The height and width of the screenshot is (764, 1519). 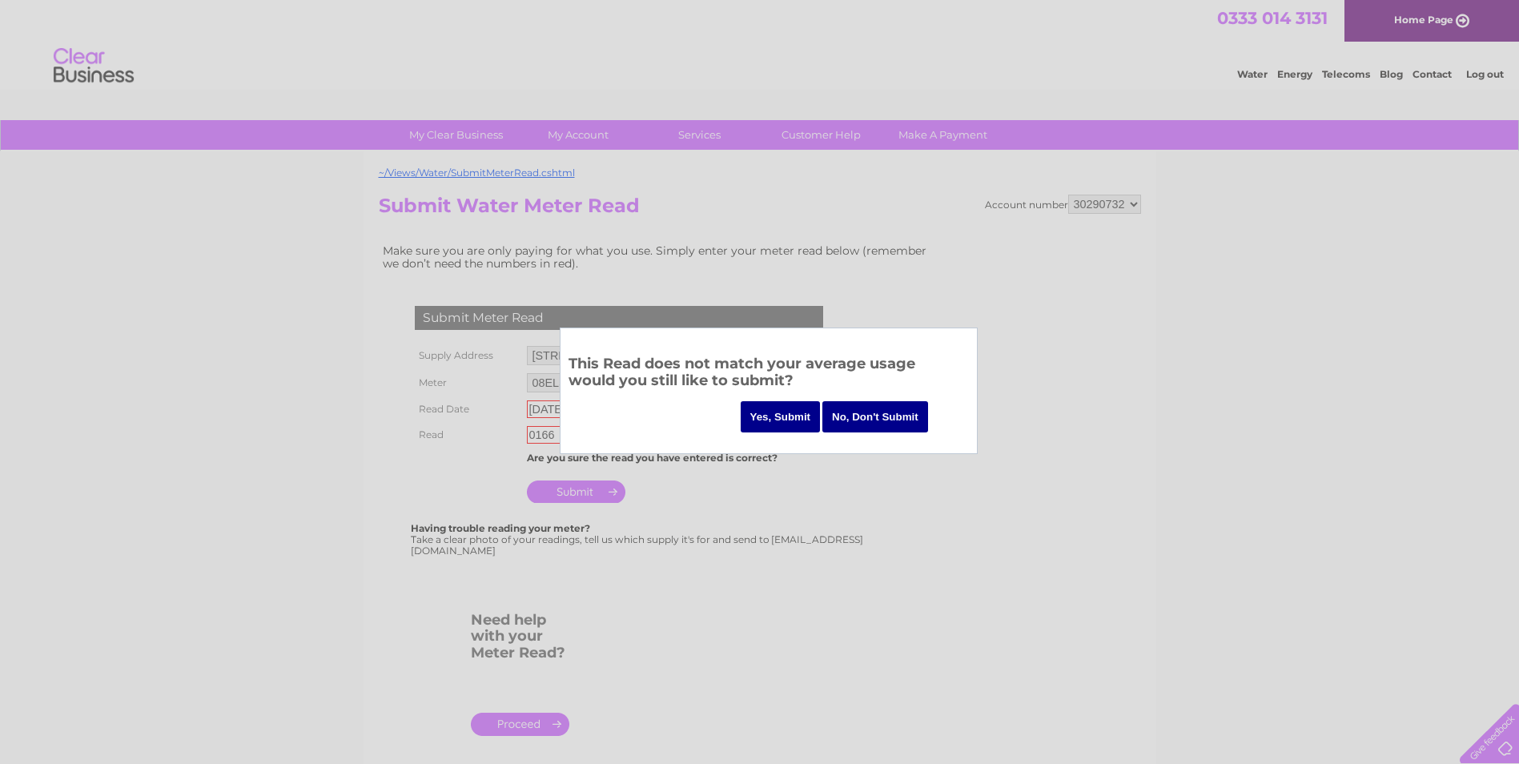 What do you see at coordinates (94, 66) in the screenshot?
I see `img: logo.png` at bounding box center [94, 66].